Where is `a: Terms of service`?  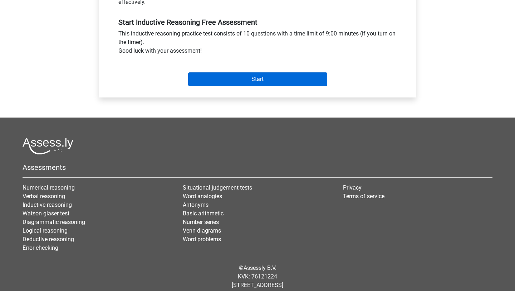
a: Terms of service is located at coordinates (364, 196).